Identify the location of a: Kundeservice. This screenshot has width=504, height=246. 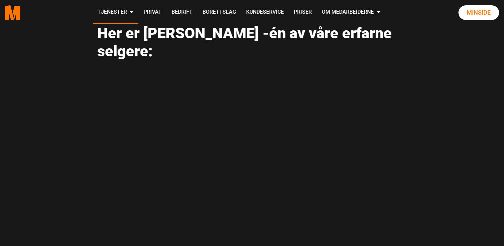
(264, 12).